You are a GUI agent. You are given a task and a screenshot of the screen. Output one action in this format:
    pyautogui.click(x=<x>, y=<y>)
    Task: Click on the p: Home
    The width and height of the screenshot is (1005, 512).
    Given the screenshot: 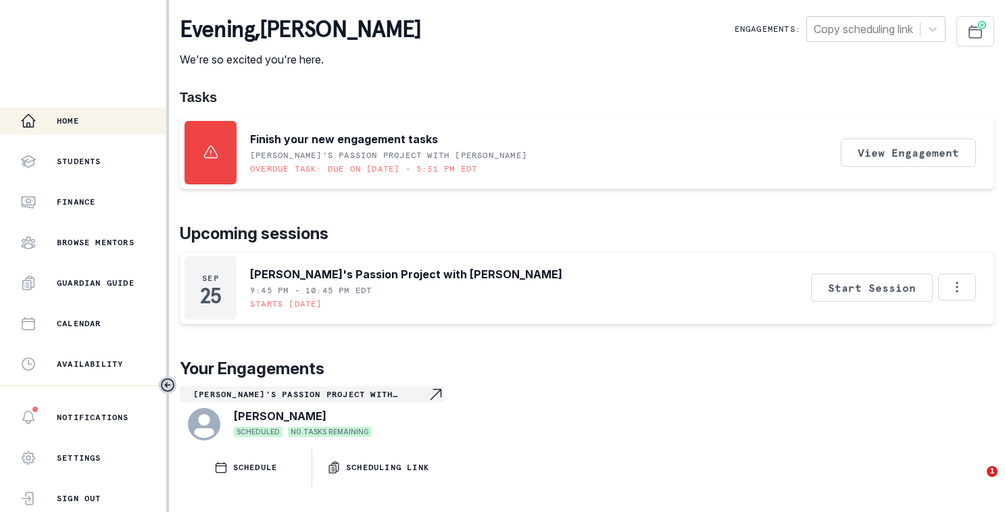 What is the action you would take?
    pyautogui.click(x=68, y=121)
    